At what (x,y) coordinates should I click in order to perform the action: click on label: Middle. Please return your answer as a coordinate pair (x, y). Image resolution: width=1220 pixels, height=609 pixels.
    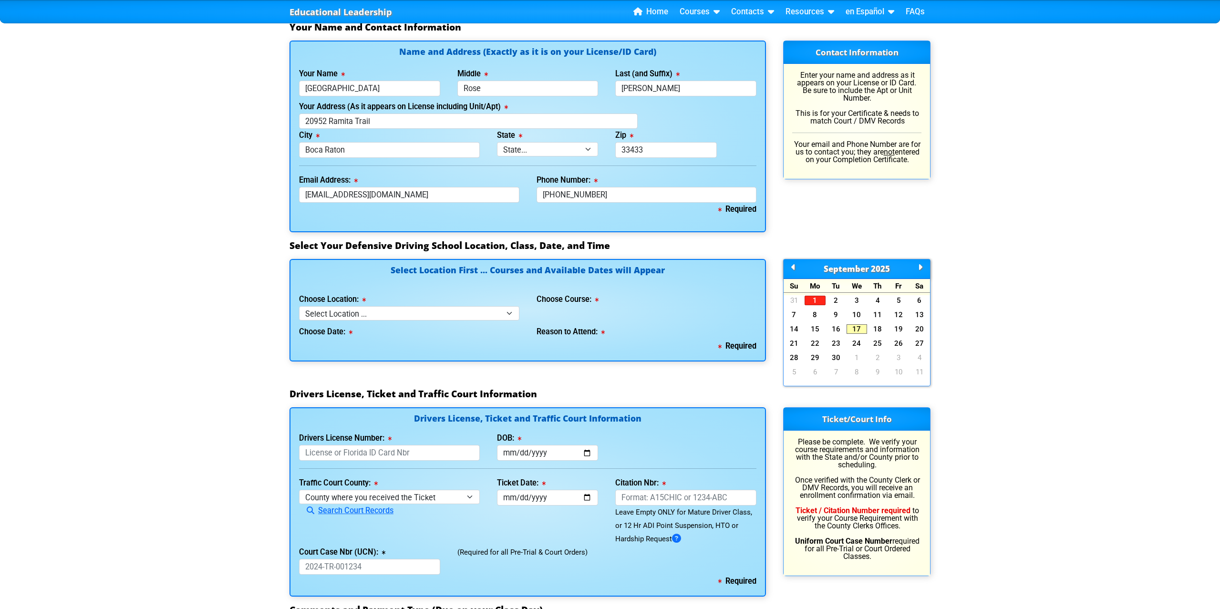
    Looking at the image, I should click on (473, 74).